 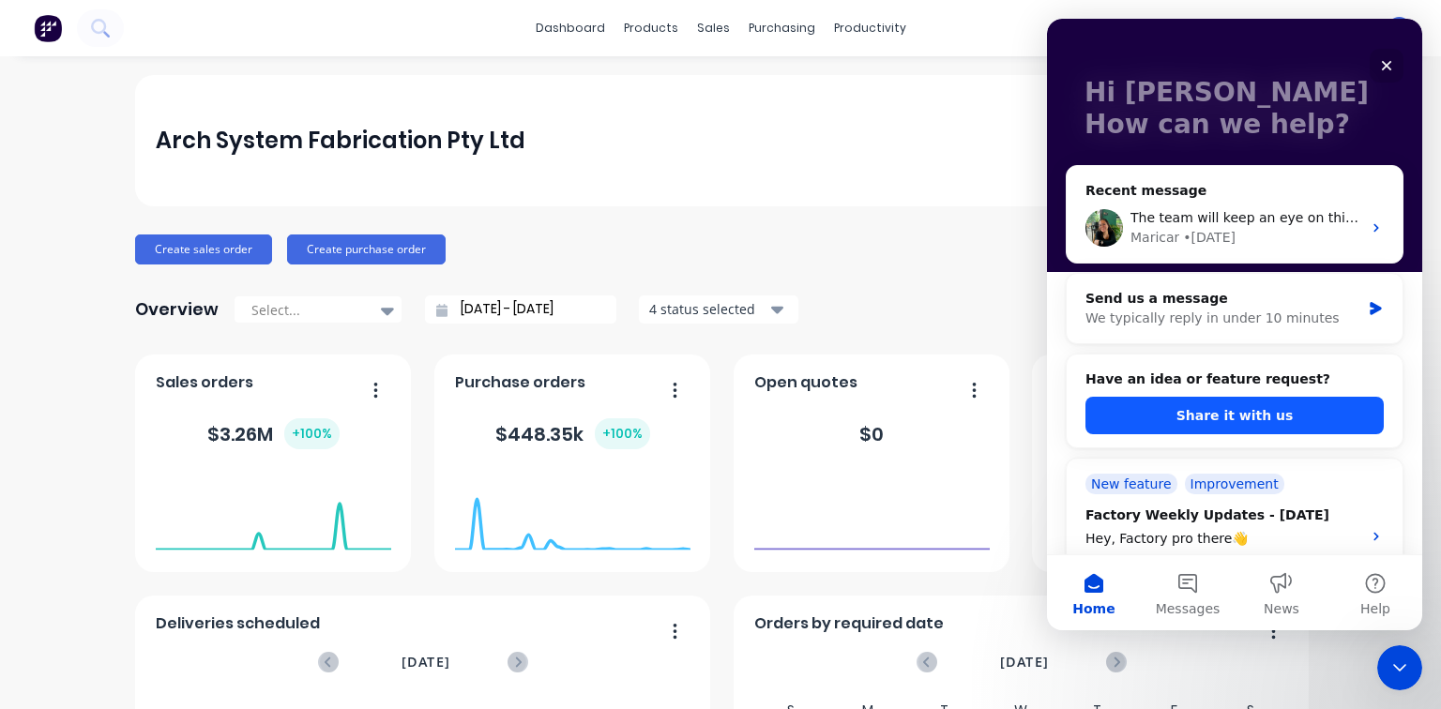 I want to click on div: Close, so click(x=340, y=47).